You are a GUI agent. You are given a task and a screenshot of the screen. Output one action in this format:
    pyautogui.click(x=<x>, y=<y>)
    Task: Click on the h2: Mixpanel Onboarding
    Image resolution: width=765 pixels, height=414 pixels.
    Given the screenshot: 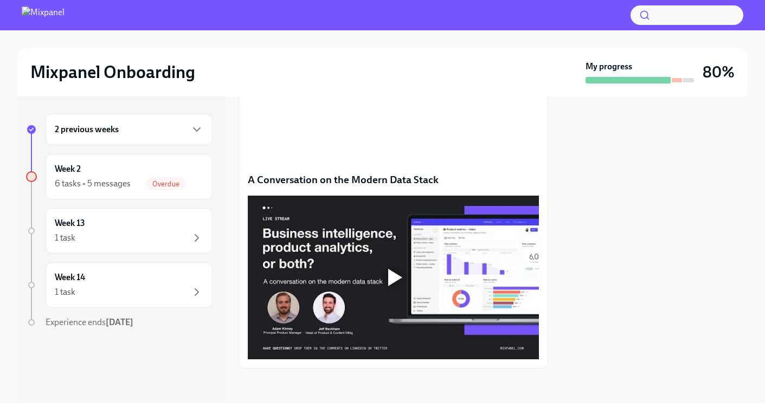 What is the action you would take?
    pyautogui.click(x=113, y=72)
    